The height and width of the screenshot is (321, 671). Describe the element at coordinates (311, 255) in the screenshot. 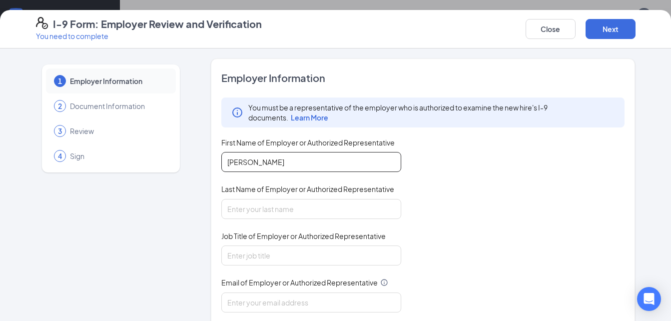

I see `input: Enter job title` at that location.